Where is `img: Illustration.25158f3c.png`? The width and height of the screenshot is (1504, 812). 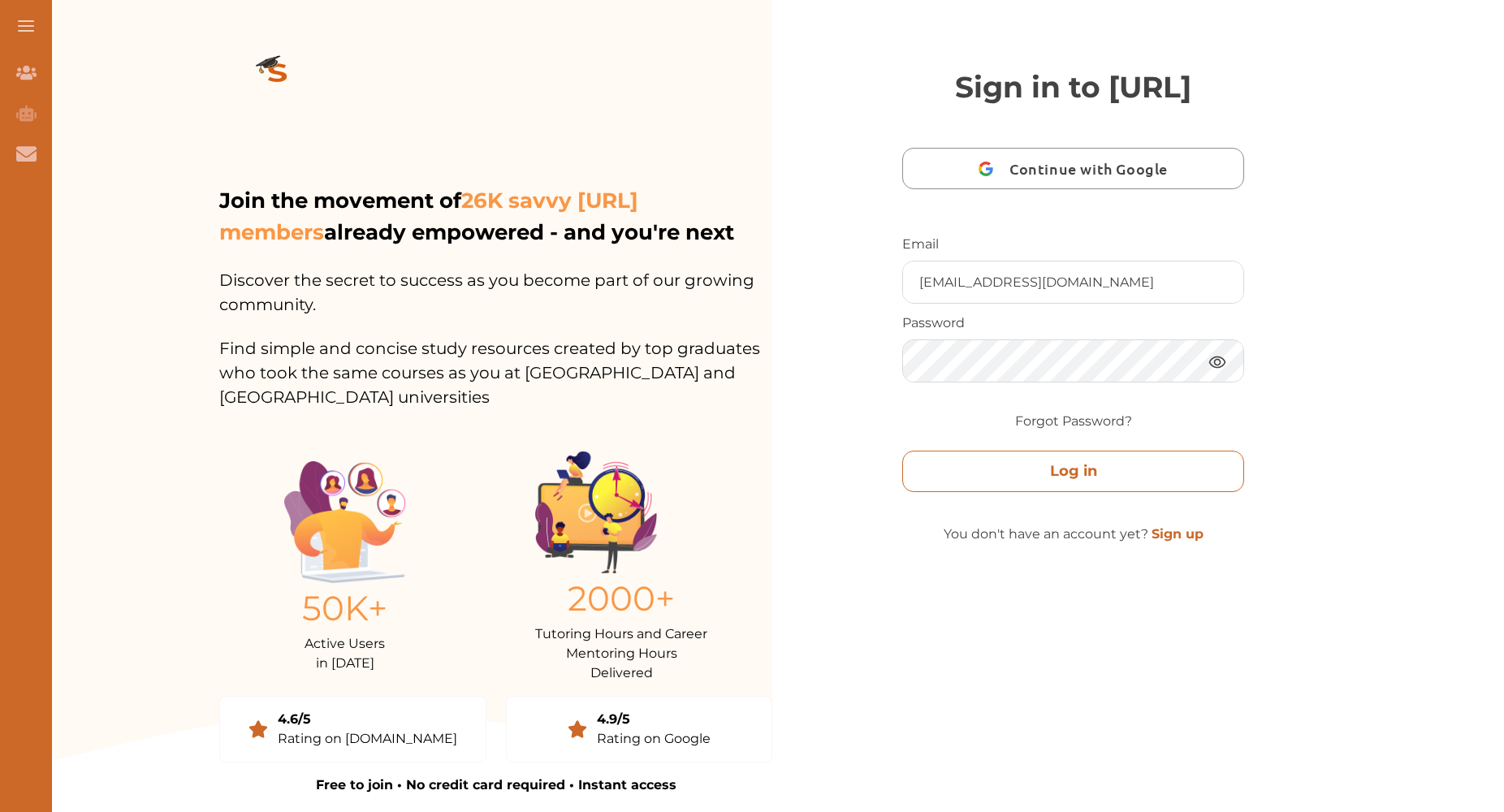 img: Illustration.25158f3c.png is located at coordinates (346, 522).